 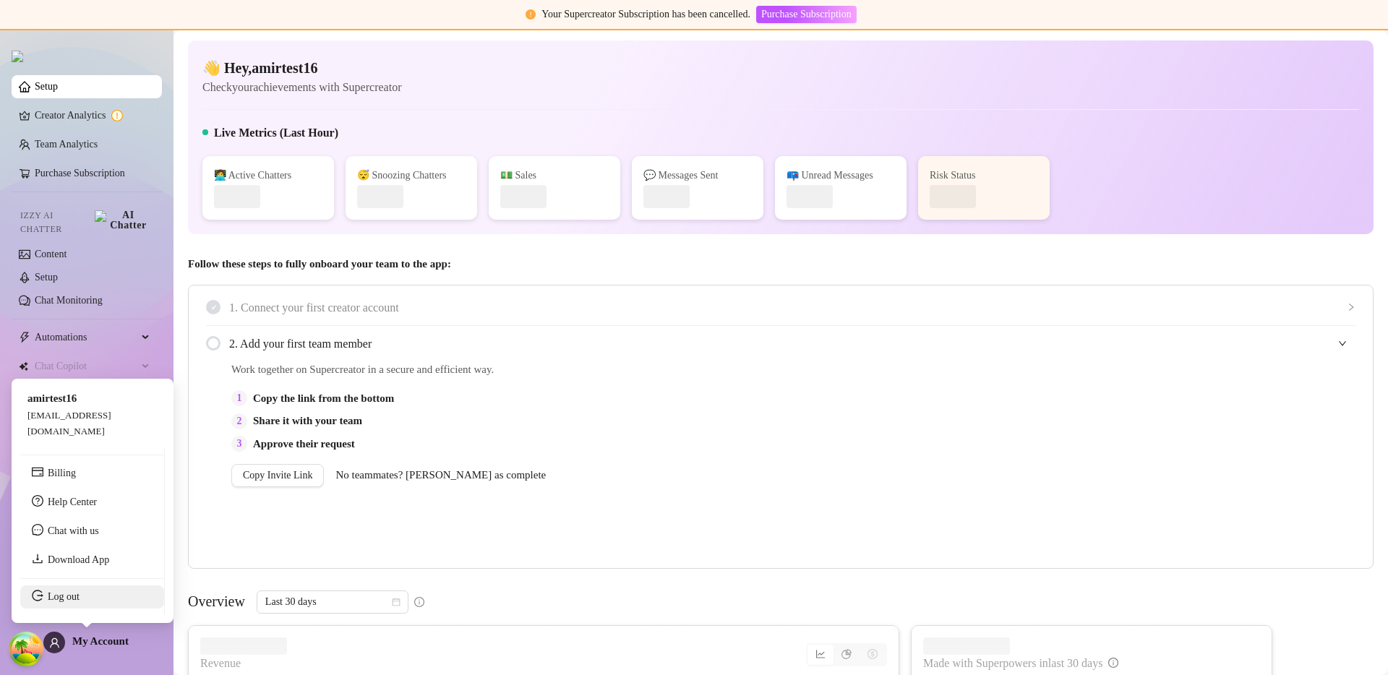 What do you see at coordinates (54, 642) in the screenshot?
I see `span: user` at bounding box center [54, 642].